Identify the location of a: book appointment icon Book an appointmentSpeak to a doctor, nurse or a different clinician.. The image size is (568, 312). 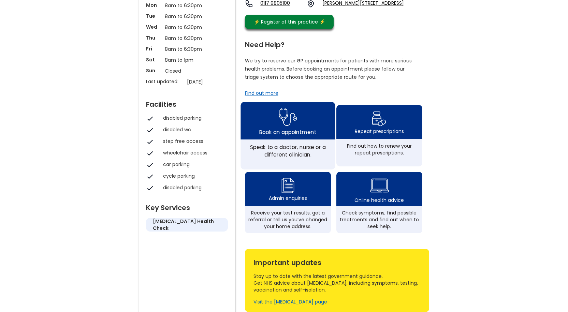
(288, 136).